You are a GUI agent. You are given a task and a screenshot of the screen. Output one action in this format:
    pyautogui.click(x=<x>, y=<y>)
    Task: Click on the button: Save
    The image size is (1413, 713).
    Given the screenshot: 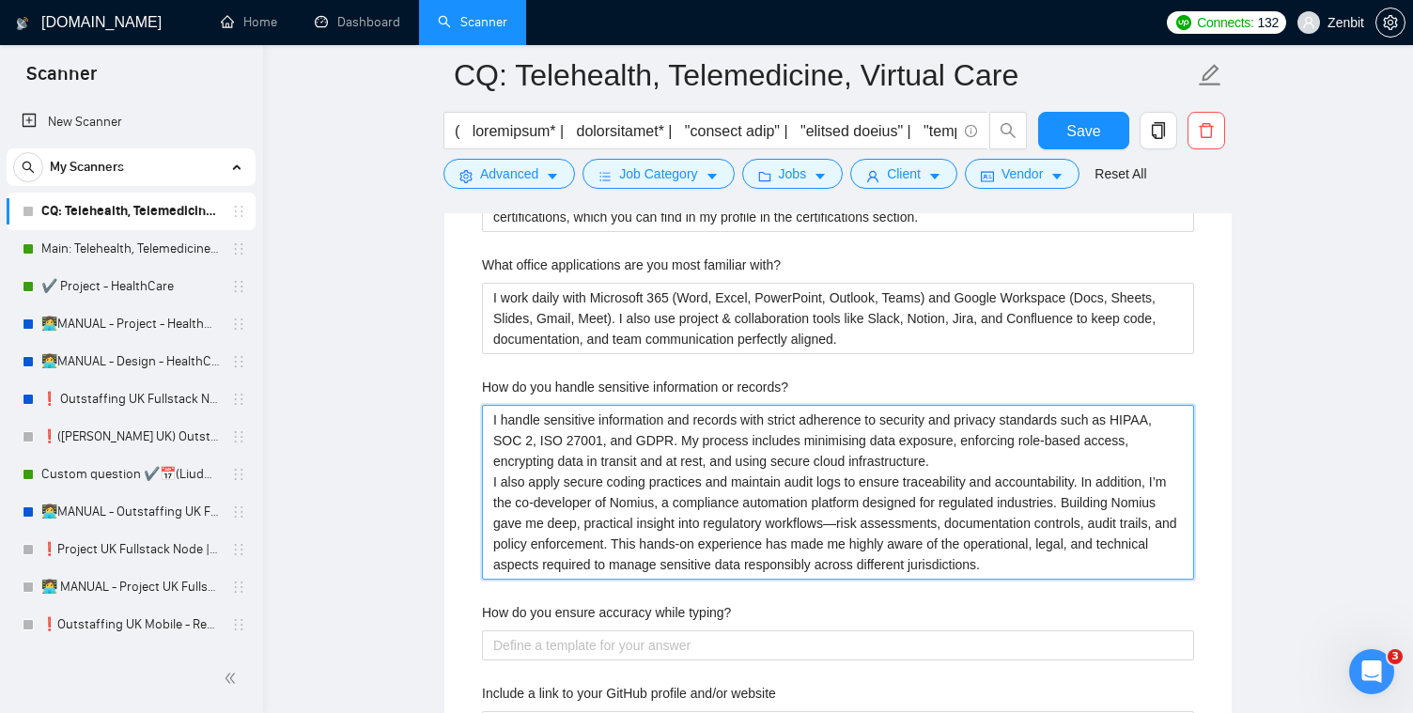 What is the action you would take?
    pyautogui.click(x=1083, y=131)
    